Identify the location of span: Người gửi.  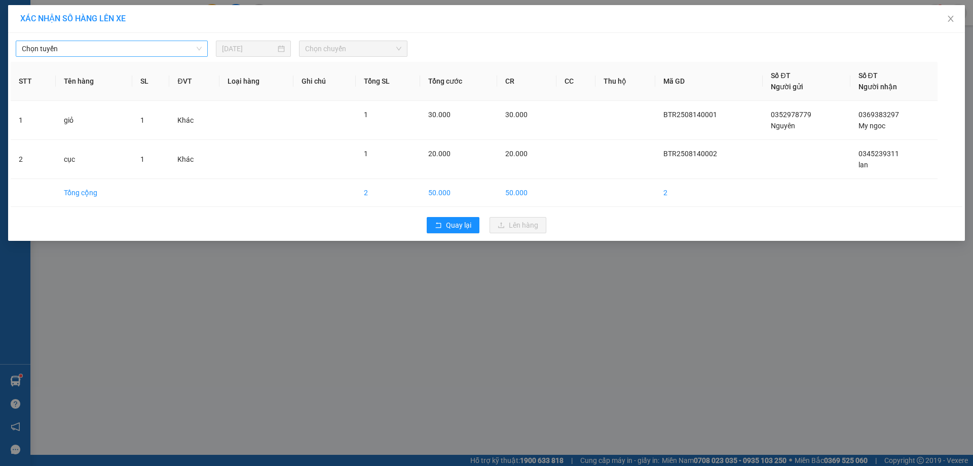
(787, 87).